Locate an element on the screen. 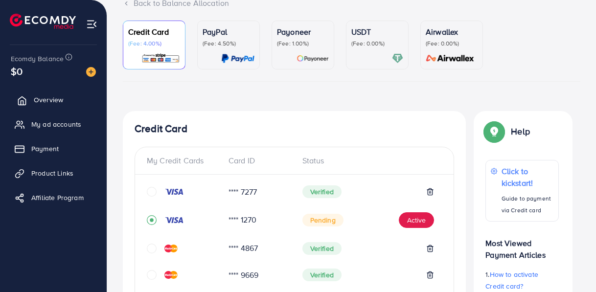 The height and width of the screenshot is (292, 596). img: image is located at coordinates (91, 72).